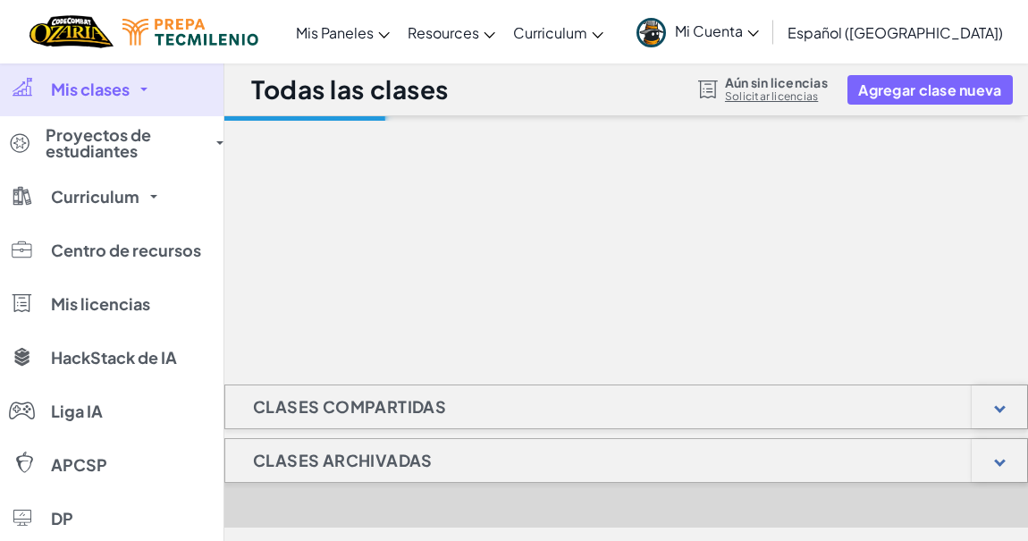  I want to click on a: Solicitar licencias, so click(776, 97).